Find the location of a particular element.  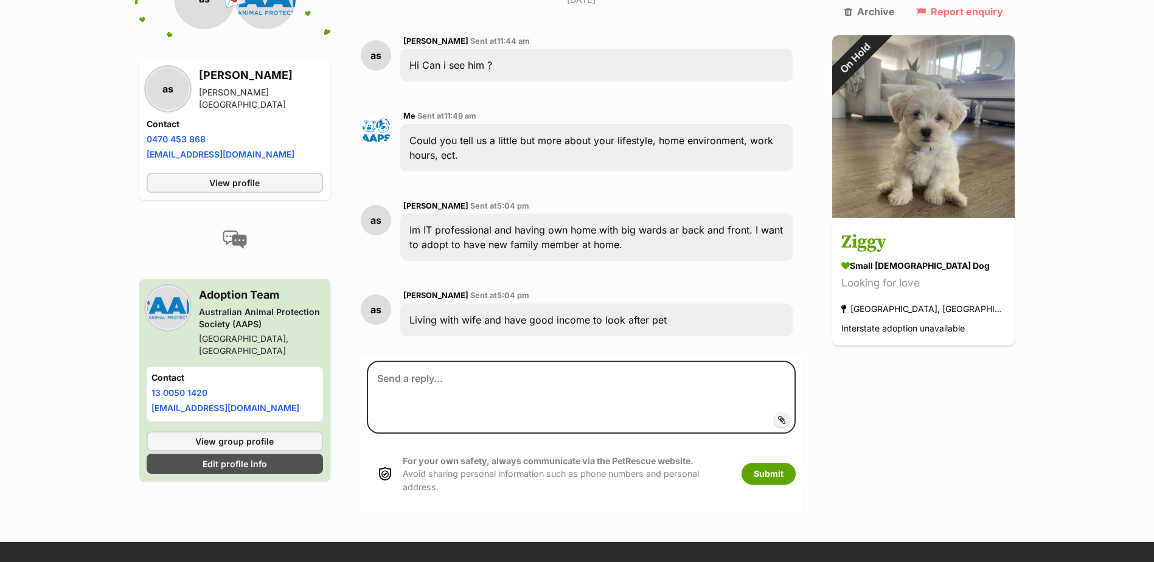

div: Australian Animal Protection Society (AAPS) is located at coordinates (261, 318).